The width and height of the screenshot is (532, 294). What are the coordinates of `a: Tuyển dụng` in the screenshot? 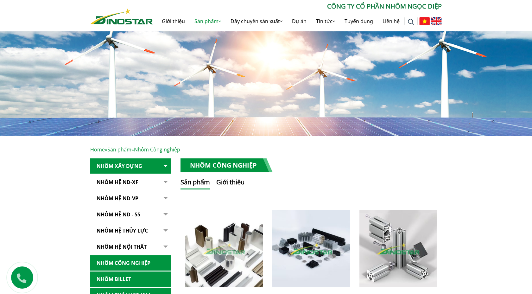 It's located at (358, 21).